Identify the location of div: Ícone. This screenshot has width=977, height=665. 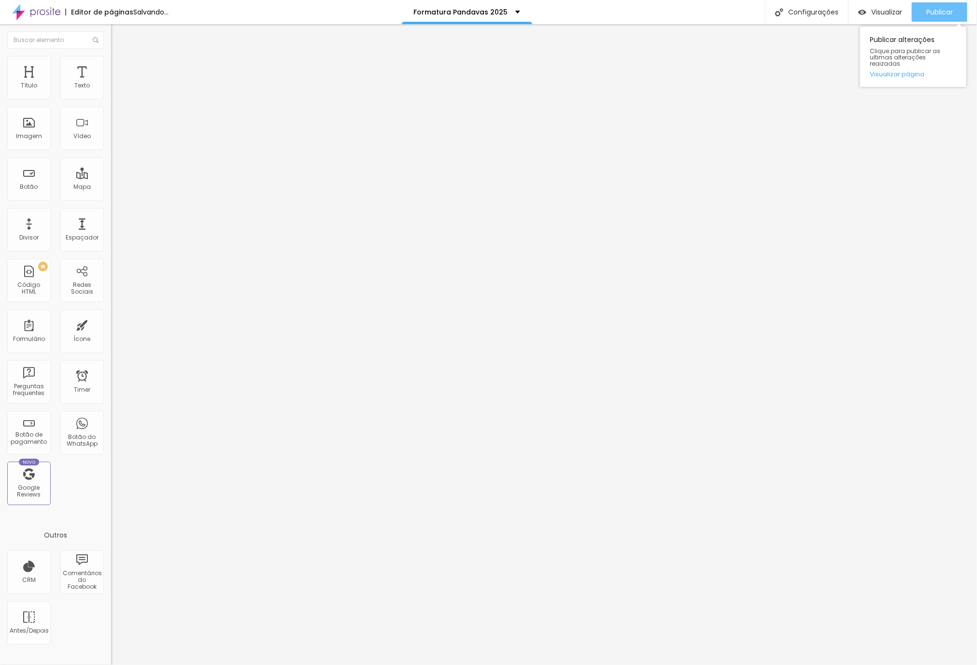
(82, 339).